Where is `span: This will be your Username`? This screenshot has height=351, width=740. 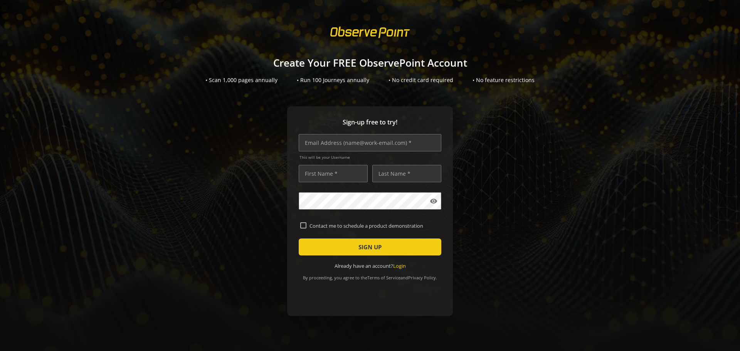 span: This will be your Username is located at coordinates (370, 157).